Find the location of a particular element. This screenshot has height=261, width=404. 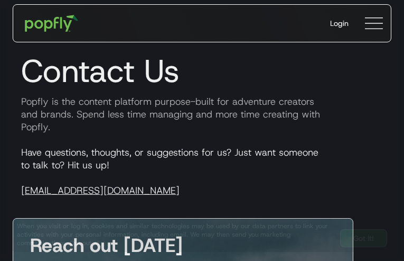

p: Have questions, thoughts, or suggestions for us? Just want someone to talk to? Hit us up! is located at coordinates (202, 171).